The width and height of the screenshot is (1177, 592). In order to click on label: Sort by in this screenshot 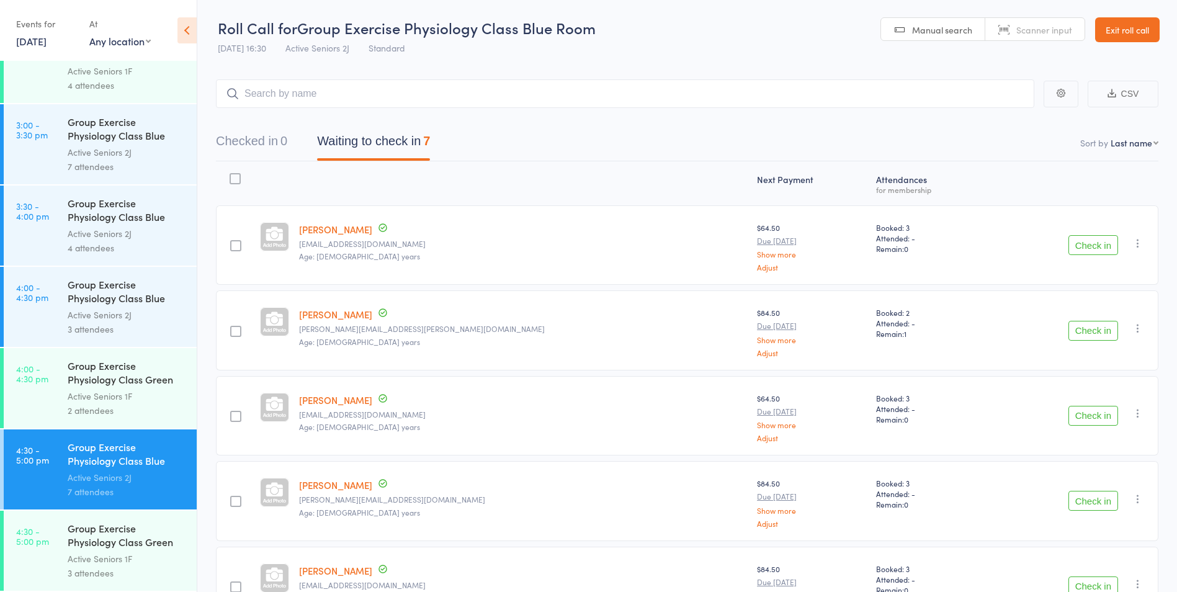, I will do `click(1094, 143)`.